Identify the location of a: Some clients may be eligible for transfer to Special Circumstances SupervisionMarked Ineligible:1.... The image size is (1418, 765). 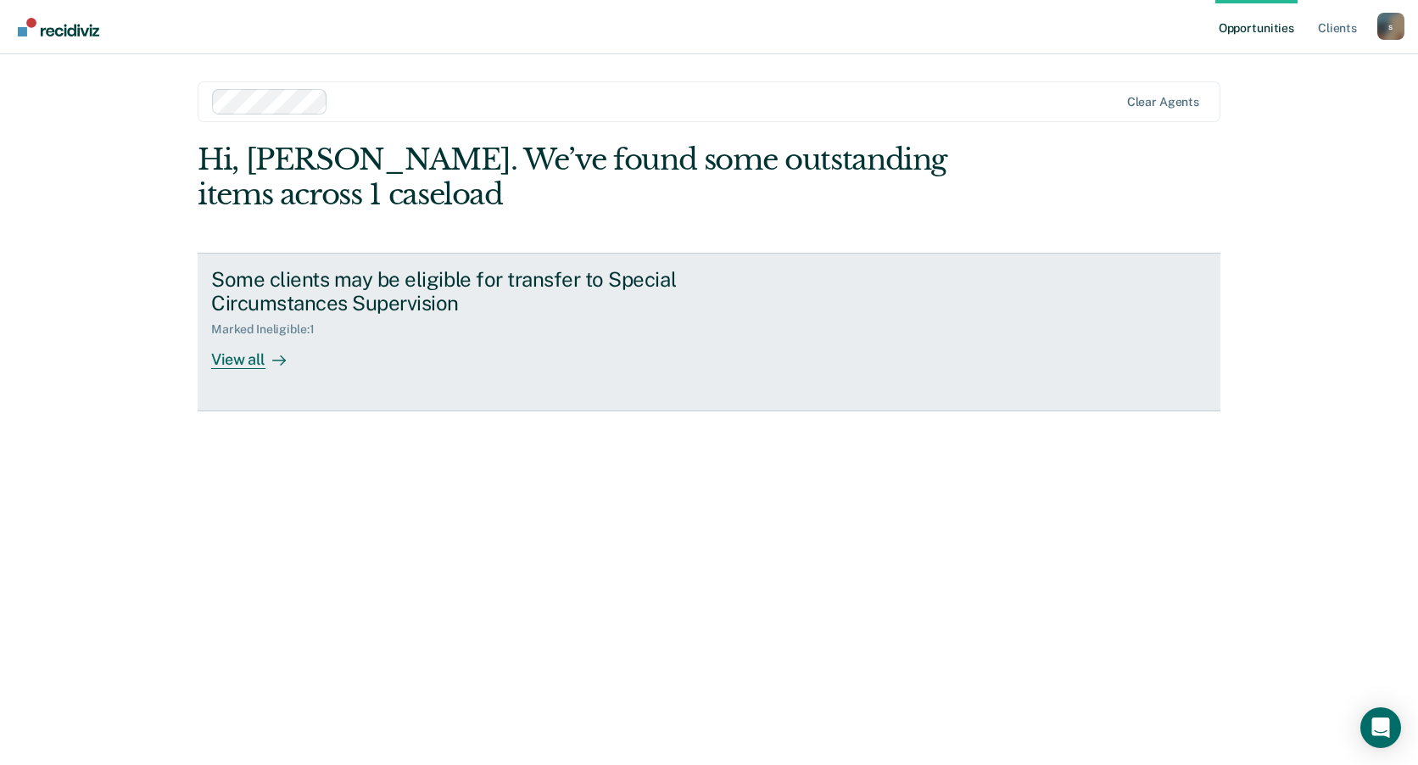
(709, 332).